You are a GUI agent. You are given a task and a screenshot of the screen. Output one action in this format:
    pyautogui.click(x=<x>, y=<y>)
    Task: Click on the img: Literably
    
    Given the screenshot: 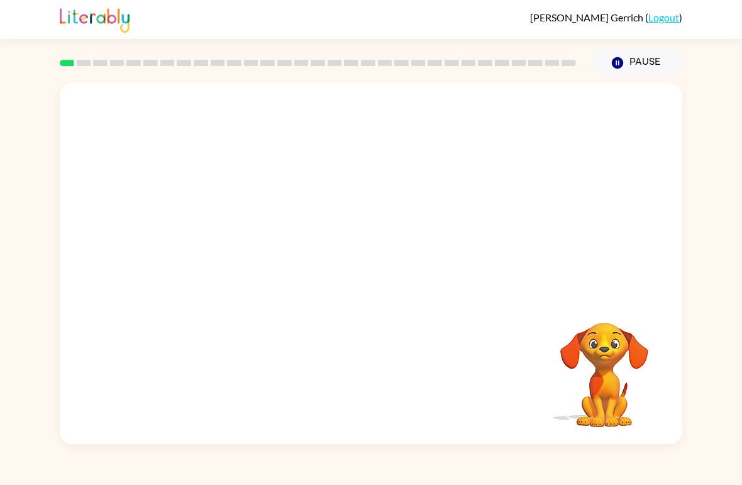 What is the action you would take?
    pyautogui.click(x=94, y=19)
    